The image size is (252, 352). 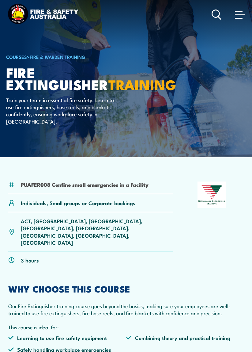 I want to click on li: Combining theory and practical training, so click(x=185, y=338).